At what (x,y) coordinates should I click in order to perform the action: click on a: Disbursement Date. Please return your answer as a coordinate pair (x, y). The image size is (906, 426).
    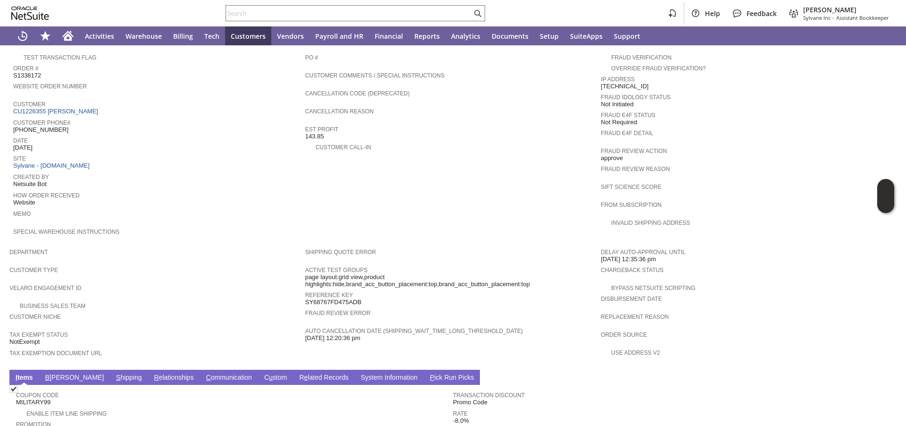
    Looking at the image, I should click on (631, 299).